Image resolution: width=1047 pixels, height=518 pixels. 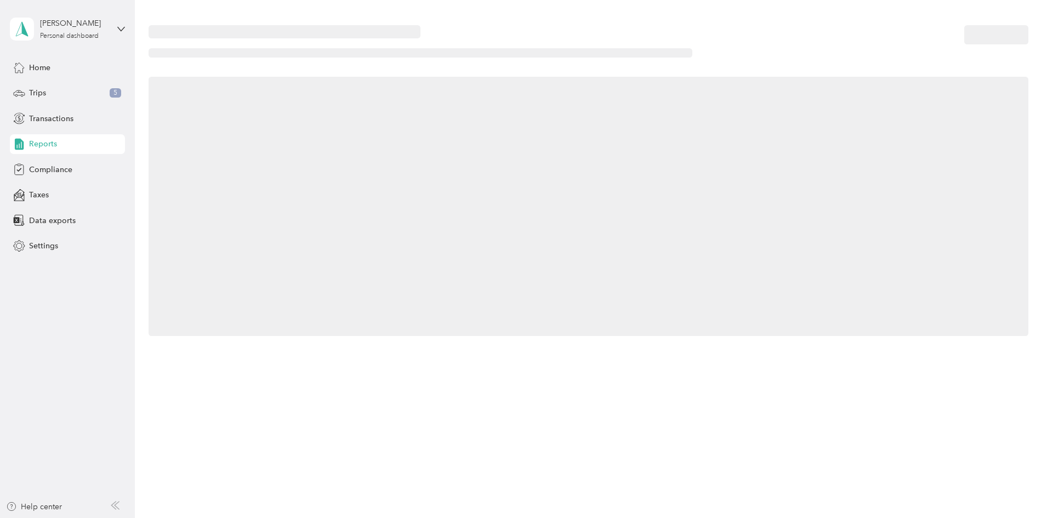 What do you see at coordinates (34, 507) in the screenshot?
I see `button: Help center` at bounding box center [34, 507].